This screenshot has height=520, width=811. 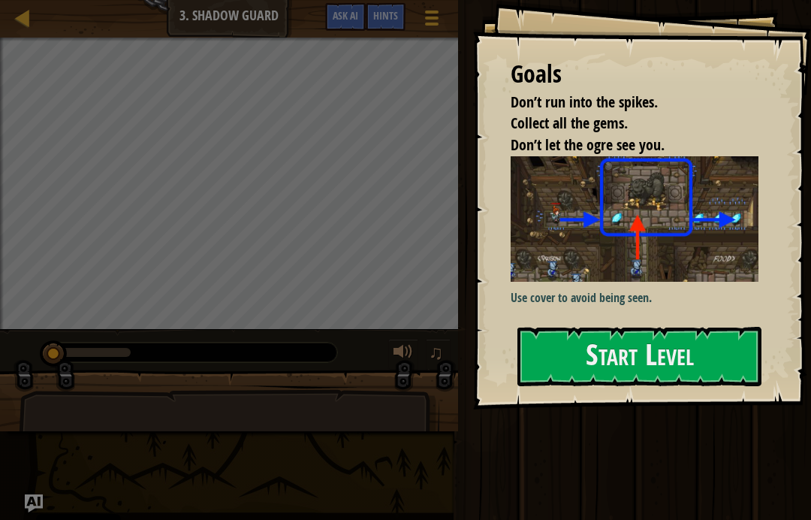 What do you see at coordinates (584, 101) in the screenshot?
I see `span: Don’t run into the spikes.` at bounding box center [584, 101].